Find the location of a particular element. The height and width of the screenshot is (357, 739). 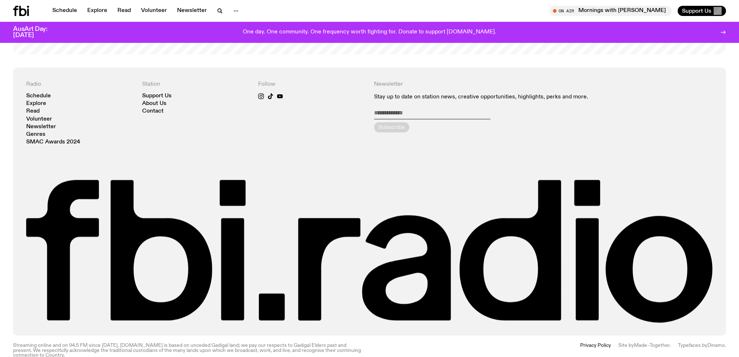

p: Stay up to date on station news, creative opportunities, highlights, perks and more. is located at coordinates (485, 97).